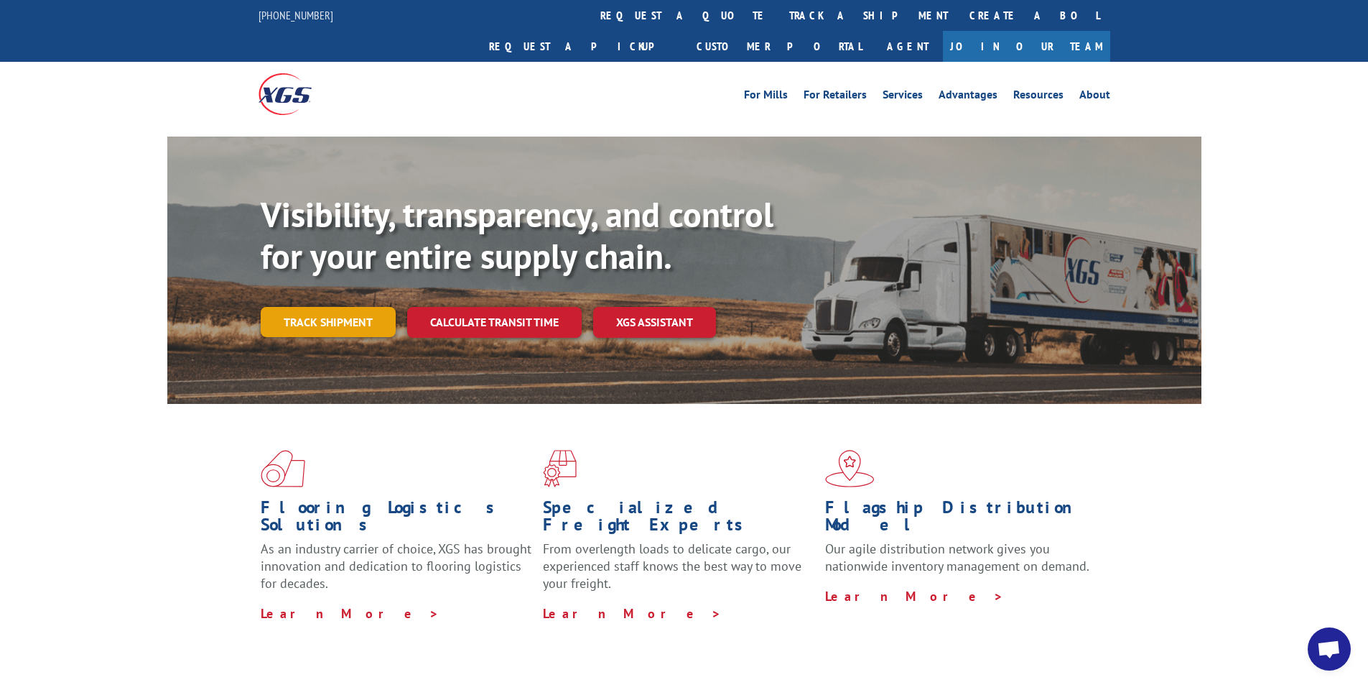 The width and height of the screenshot is (1368, 685). I want to click on a: Join Our Team, so click(1026, 46).